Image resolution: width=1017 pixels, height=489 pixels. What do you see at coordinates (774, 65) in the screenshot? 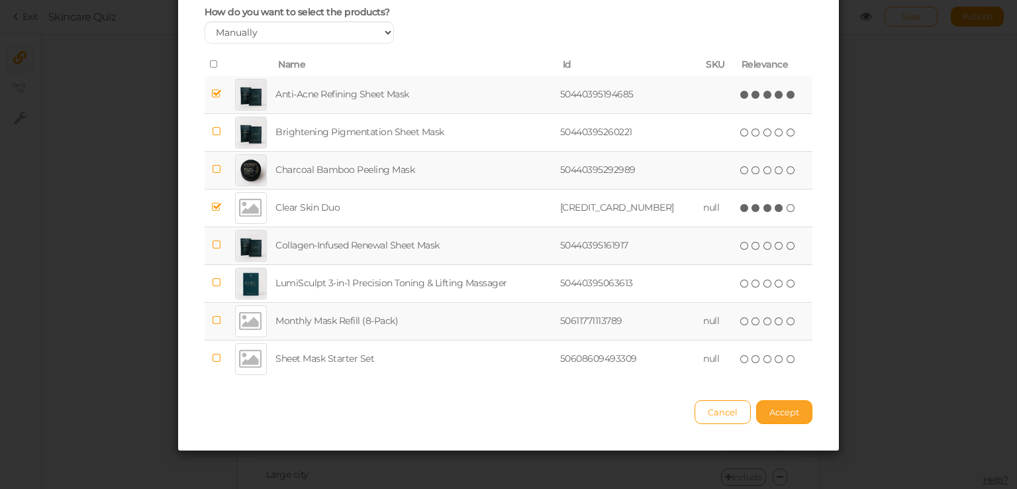
I see `th: Relevance` at bounding box center [774, 65].